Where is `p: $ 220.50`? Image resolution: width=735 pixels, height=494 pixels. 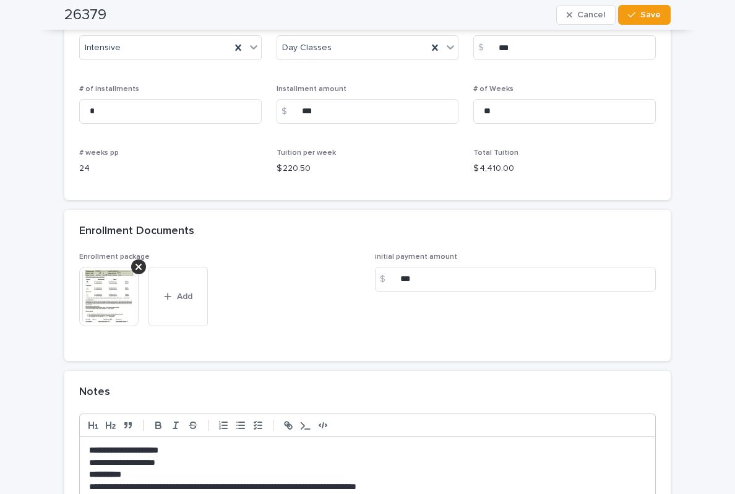
p: $ 220.50 is located at coordinates (367, 168).